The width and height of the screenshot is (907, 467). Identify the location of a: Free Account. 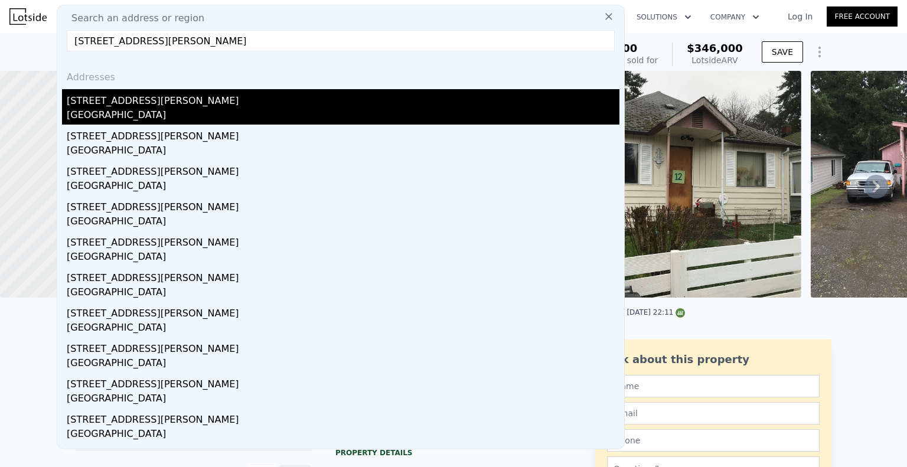
(862, 17).